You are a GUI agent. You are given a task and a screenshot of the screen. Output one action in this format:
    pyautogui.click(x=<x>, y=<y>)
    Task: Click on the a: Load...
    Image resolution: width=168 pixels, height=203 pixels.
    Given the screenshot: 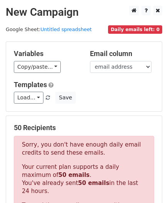 What is the action you would take?
    pyautogui.click(x=28, y=97)
    